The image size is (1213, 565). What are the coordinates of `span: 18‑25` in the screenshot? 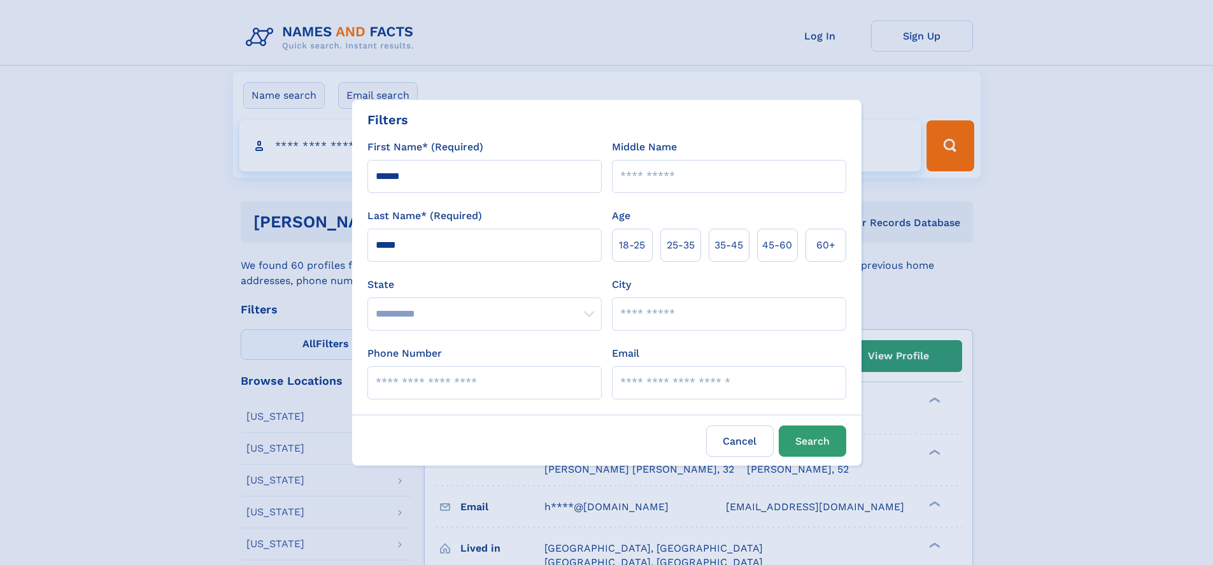 It's located at (632, 245).